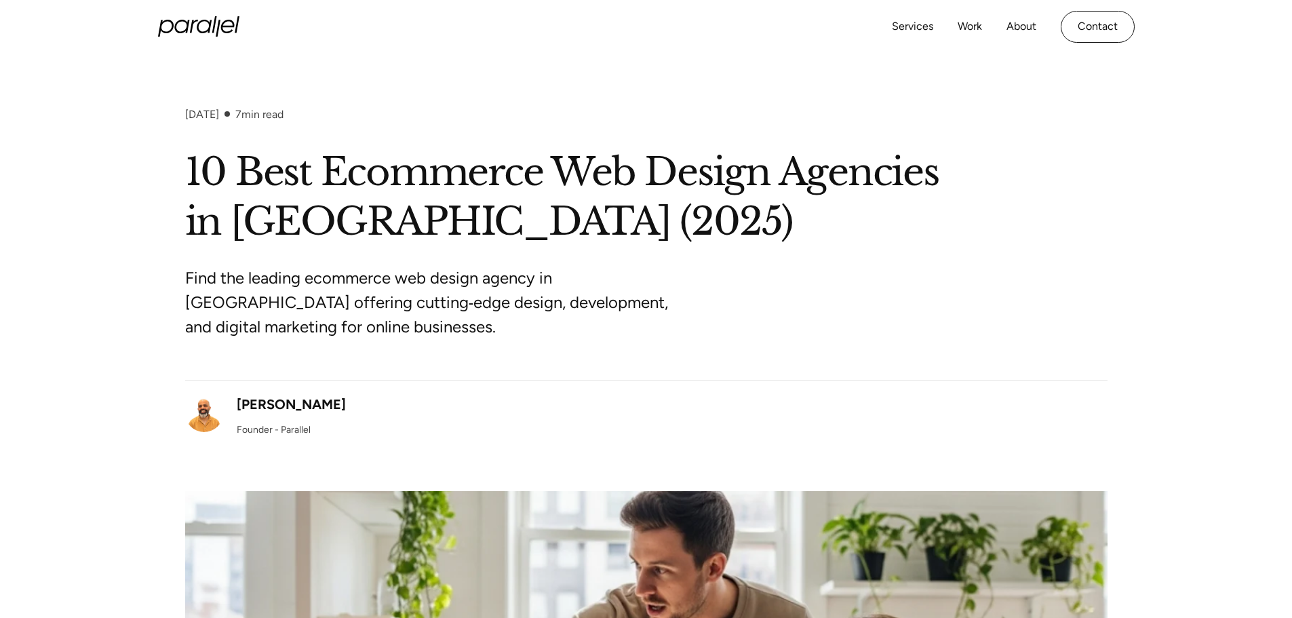  I want to click on span: 7, so click(238, 114).